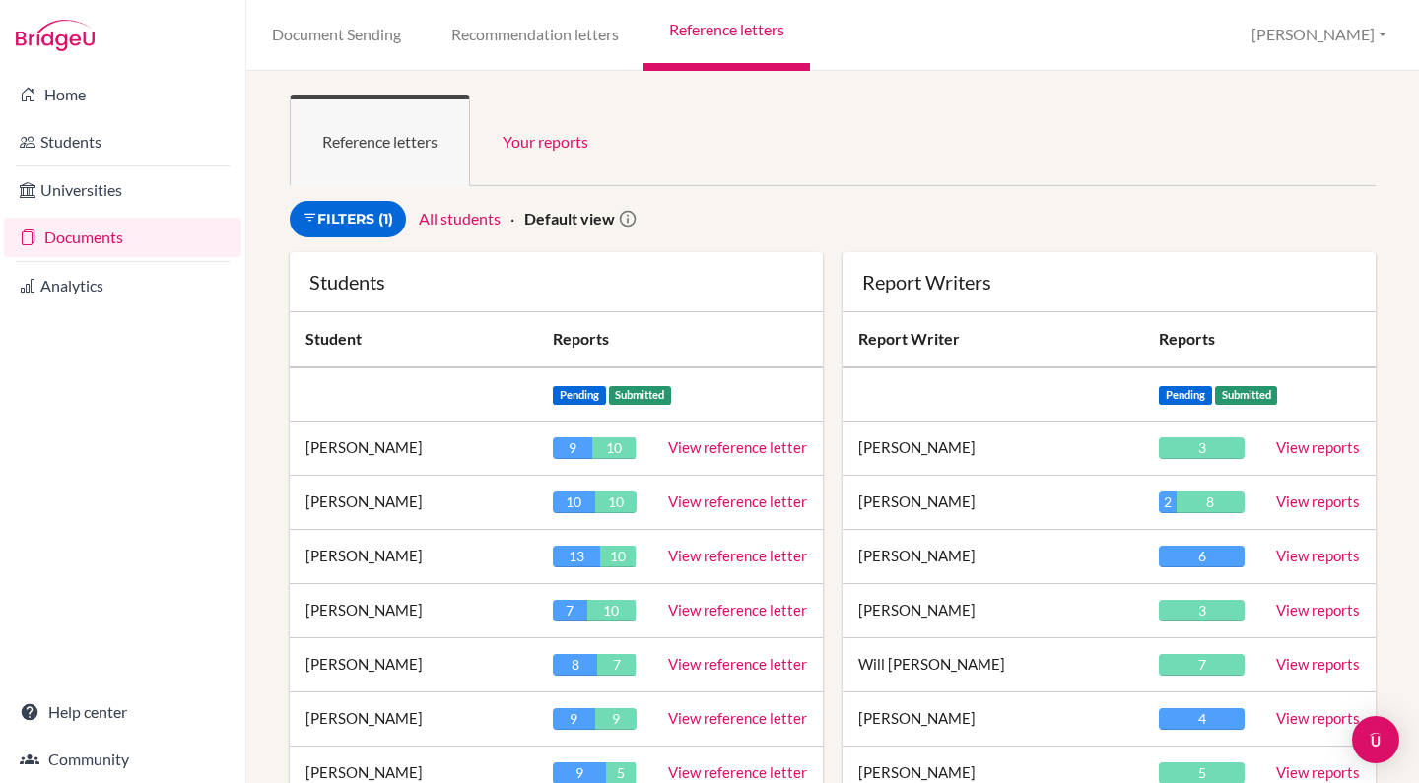 Image resolution: width=1419 pixels, height=783 pixels. Describe the element at coordinates (556, 282) in the screenshot. I see `div: Students` at that location.